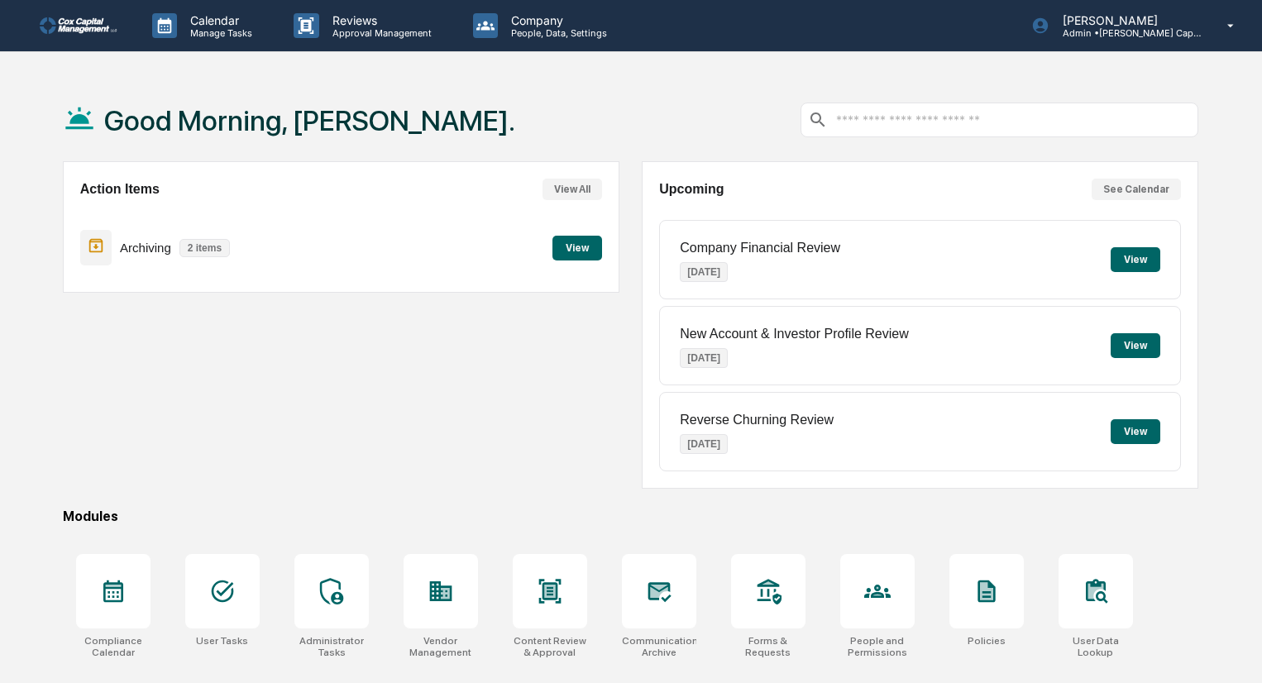 This screenshot has height=683, width=1262. I want to click on p: Archiving, so click(146, 247).